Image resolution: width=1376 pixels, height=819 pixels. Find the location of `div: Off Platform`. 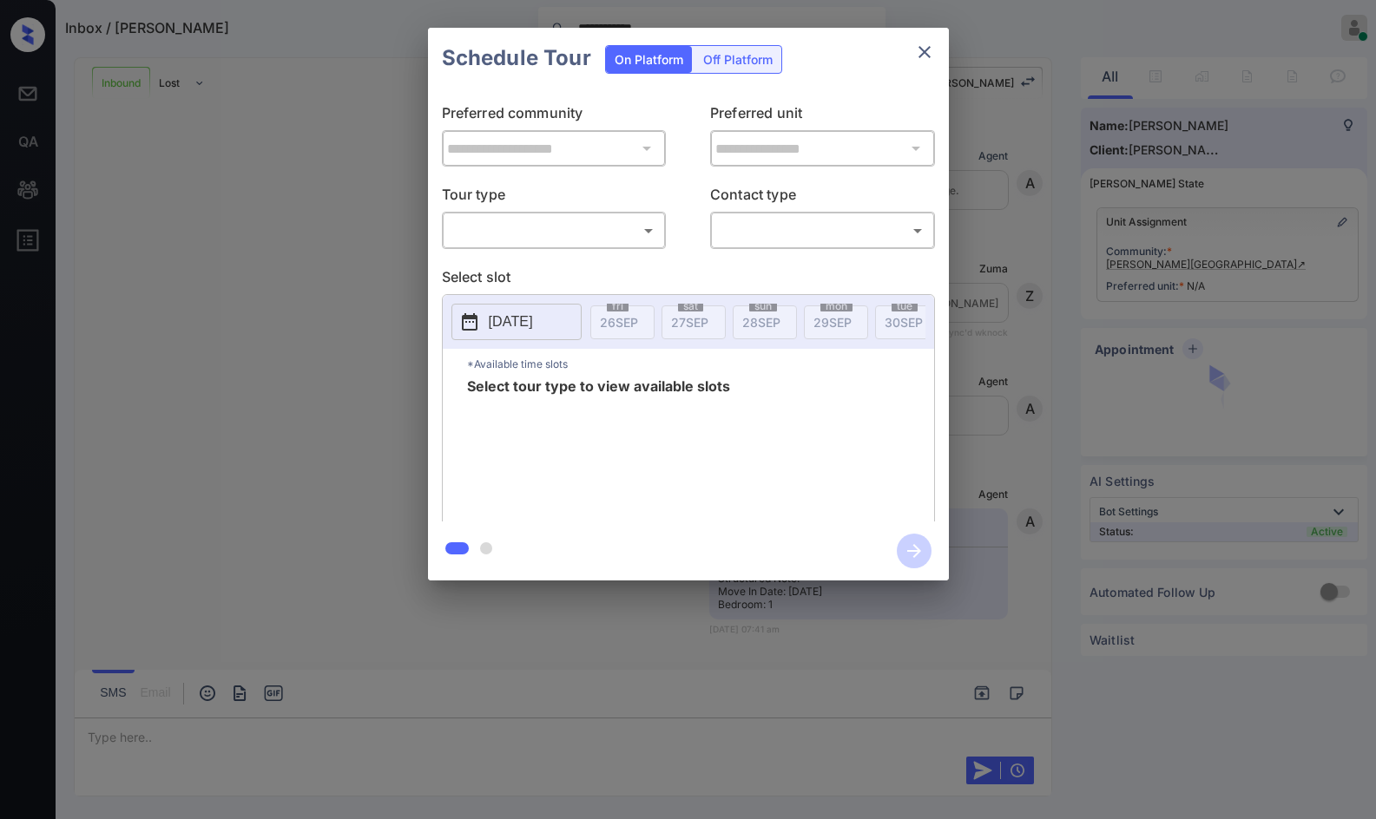

div: Off Platform is located at coordinates (738, 59).